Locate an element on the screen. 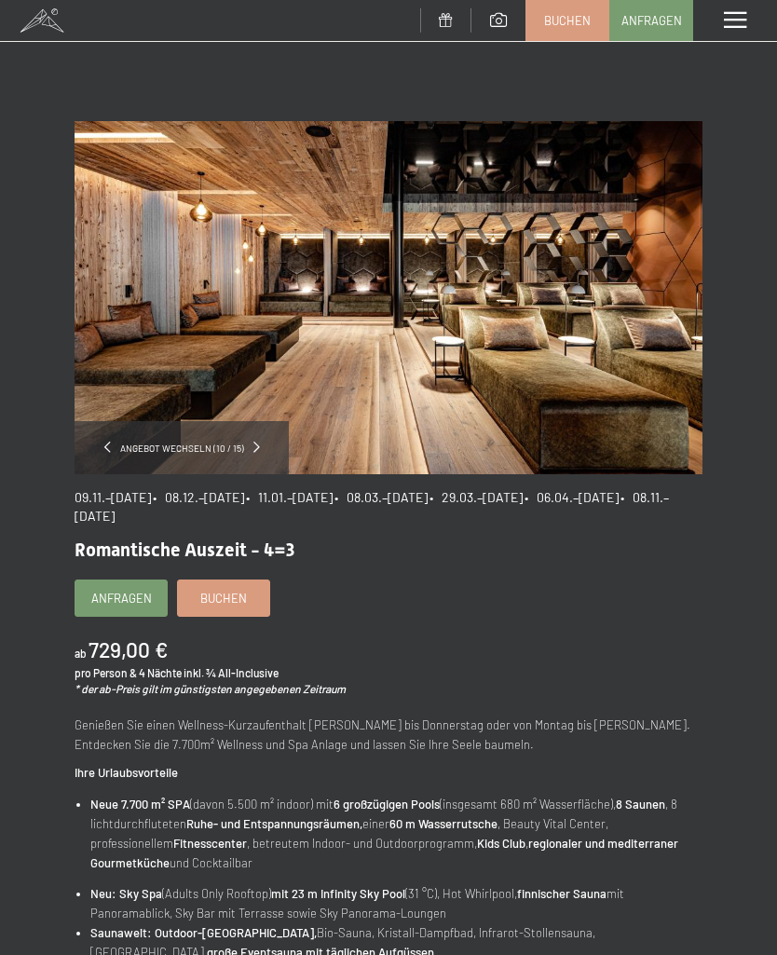 The image size is (777, 955). strong: finnischer Sauna is located at coordinates (562, 893).